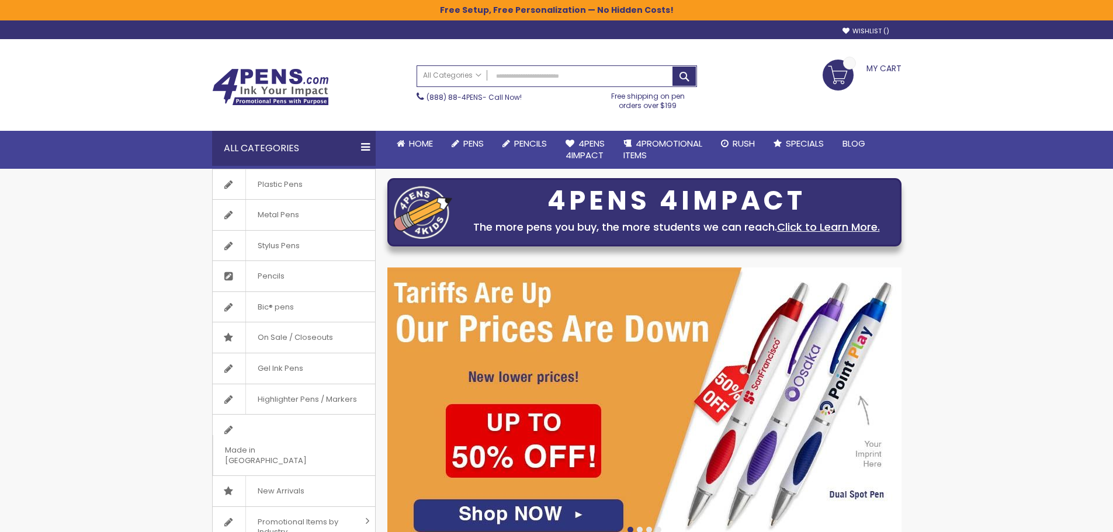 The height and width of the screenshot is (532, 1113). Describe the element at coordinates (744, 143) in the screenshot. I see `span: Rush` at that location.